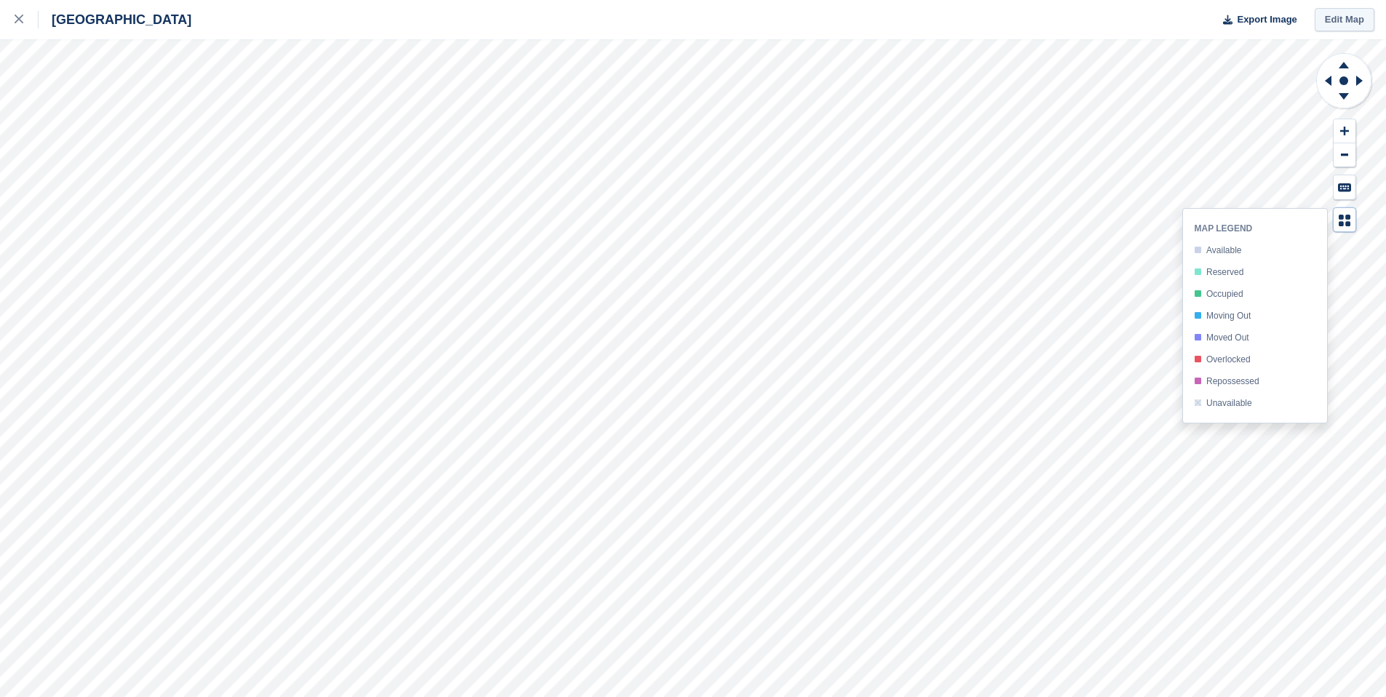 Image resolution: width=1386 pixels, height=697 pixels. What do you see at coordinates (1224, 272) in the screenshot?
I see `div: Reserved` at bounding box center [1224, 272].